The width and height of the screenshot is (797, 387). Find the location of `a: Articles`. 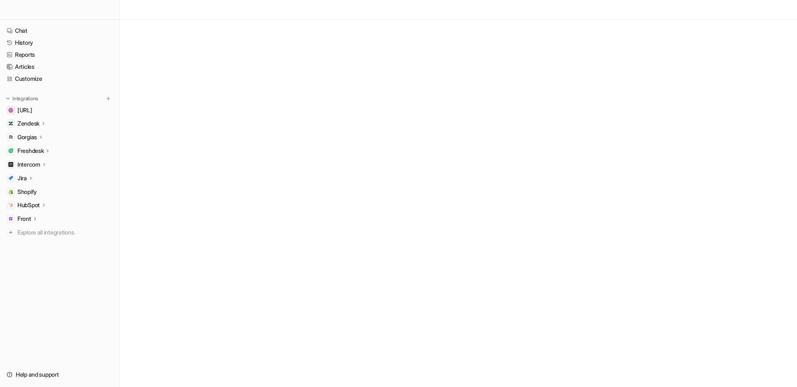

a: Articles is located at coordinates (59, 67).